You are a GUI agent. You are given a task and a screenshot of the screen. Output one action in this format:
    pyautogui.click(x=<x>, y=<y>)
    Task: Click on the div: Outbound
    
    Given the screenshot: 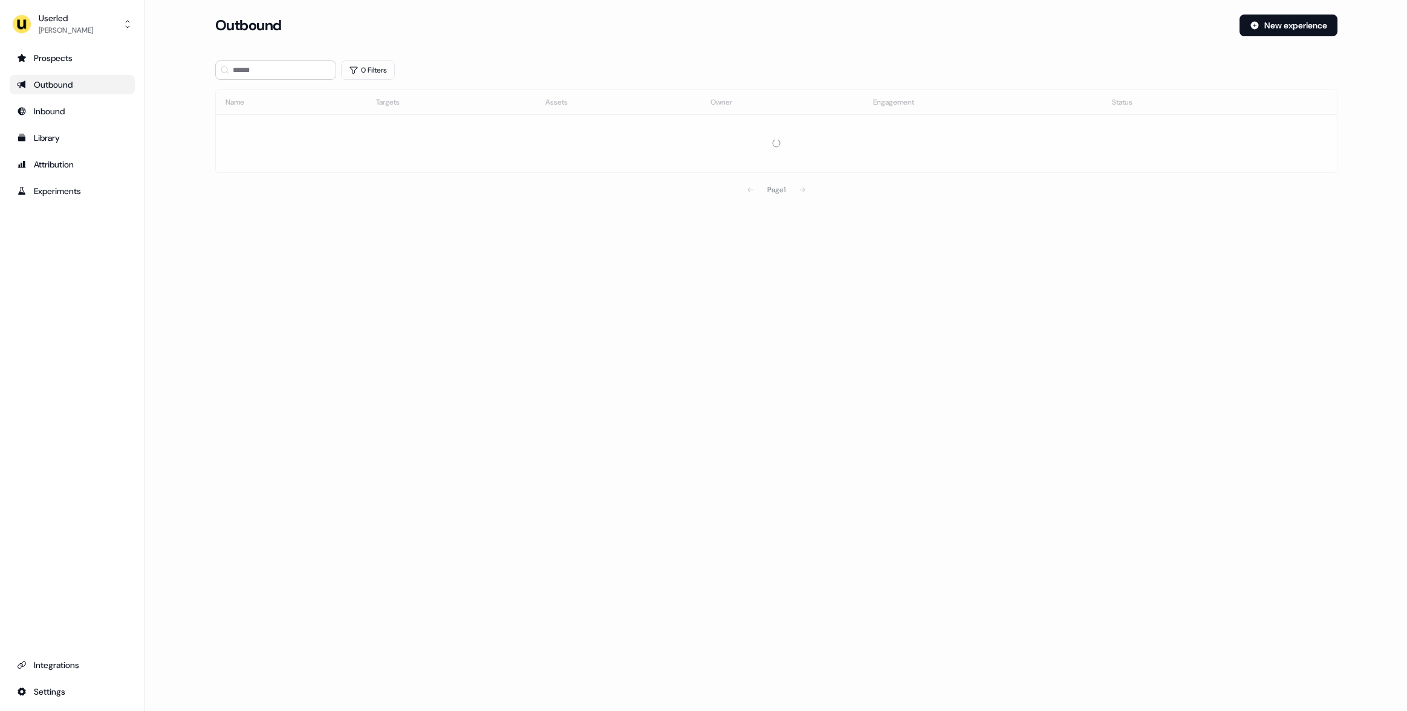 What is the action you would take?
    pyautogui.click(x=72, y=85)
    